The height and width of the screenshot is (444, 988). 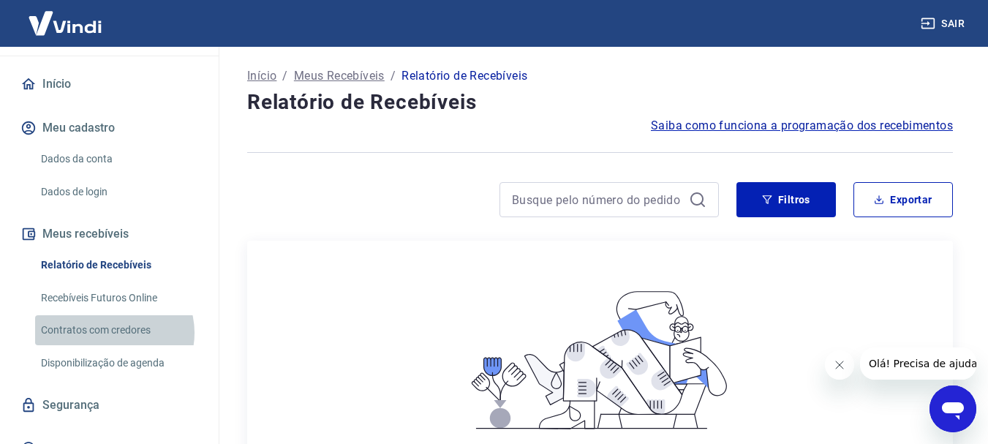 I want to click on a: Contratos com credores, so click(x=118, y=330).